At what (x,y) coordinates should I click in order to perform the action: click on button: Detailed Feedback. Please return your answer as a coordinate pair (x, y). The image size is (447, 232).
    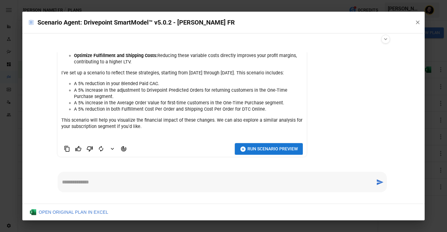
    Looking at the image, I should click on (112, 149).